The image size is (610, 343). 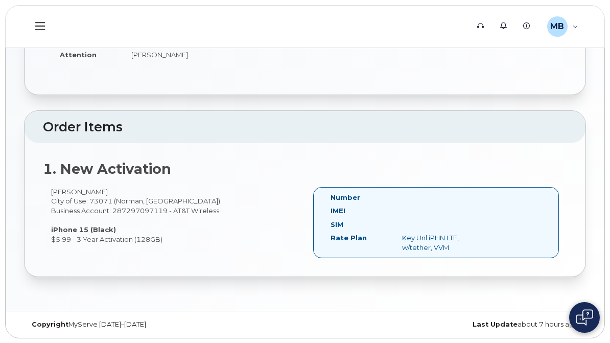 I want to click on strong: Last Update, so click(x=495, y=324).